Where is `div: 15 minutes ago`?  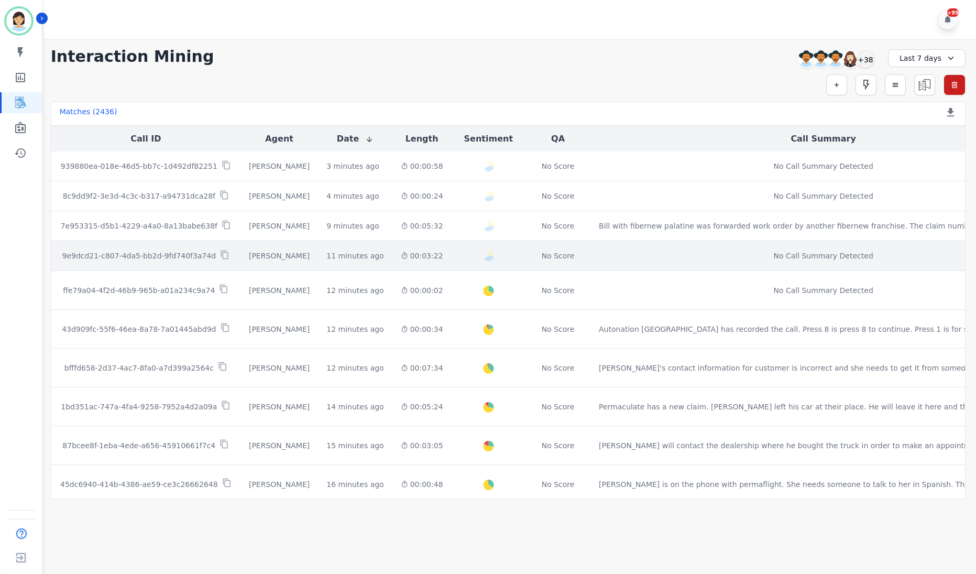 div: 15 minutes ago is located at coordinates (355, 445).